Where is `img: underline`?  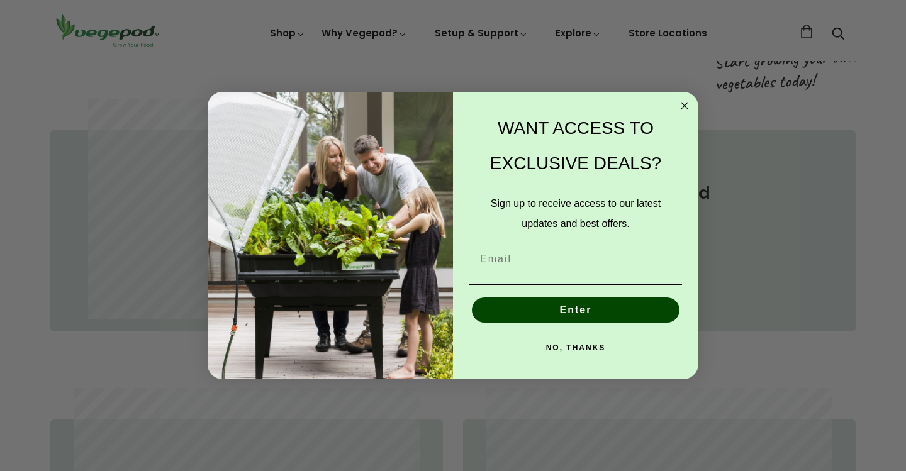 img: underline is located at coordinates (576, 284).